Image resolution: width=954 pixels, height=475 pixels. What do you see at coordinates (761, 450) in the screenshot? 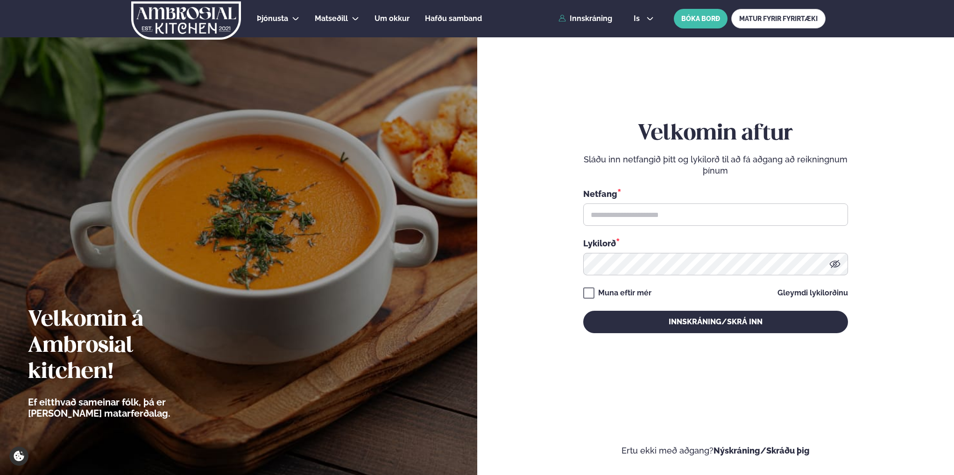
I see `a: Nýskráning/Skráðu þig` at bounding box center [761, 450].